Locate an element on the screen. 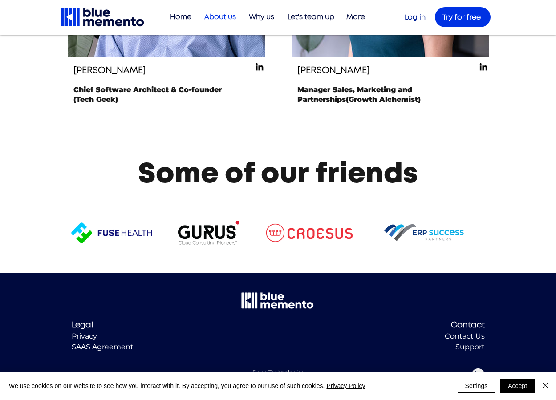 This screenshot has width=556, height=400. span: (Growth Alchemist) is located at coordinates (383, 99).